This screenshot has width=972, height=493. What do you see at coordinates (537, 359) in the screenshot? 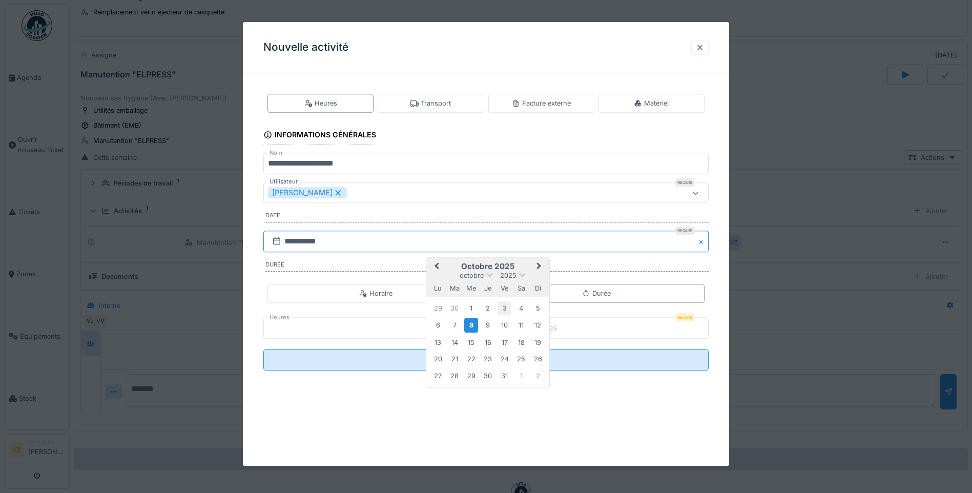
I see `div: Choose dimanche 26 octobre 2025` at bounding box center [537, 359].